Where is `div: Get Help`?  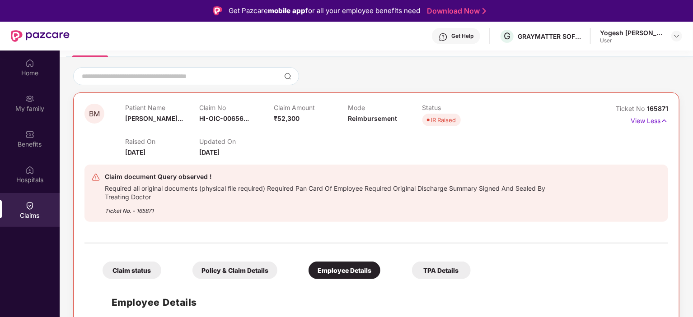 div: Get Help is located at coordinates (462, 36).